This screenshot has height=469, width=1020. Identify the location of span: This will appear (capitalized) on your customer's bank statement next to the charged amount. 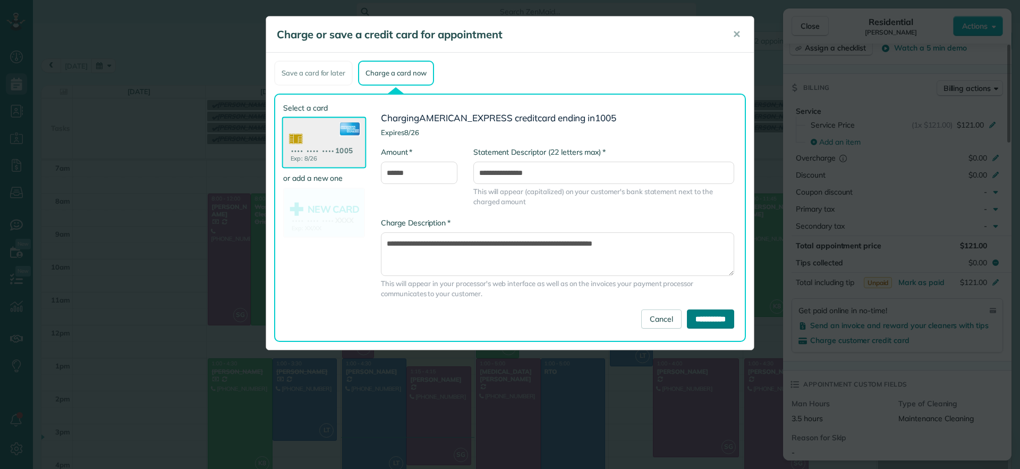
(603, 197).